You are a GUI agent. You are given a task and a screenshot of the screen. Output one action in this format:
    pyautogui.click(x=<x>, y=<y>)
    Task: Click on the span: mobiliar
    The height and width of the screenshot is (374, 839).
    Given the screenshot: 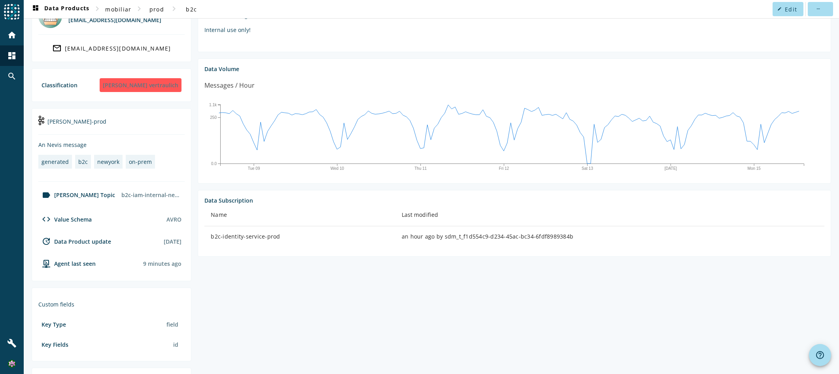 What is the action you would take?
    pyautogui.click(x=118, y=9)
    